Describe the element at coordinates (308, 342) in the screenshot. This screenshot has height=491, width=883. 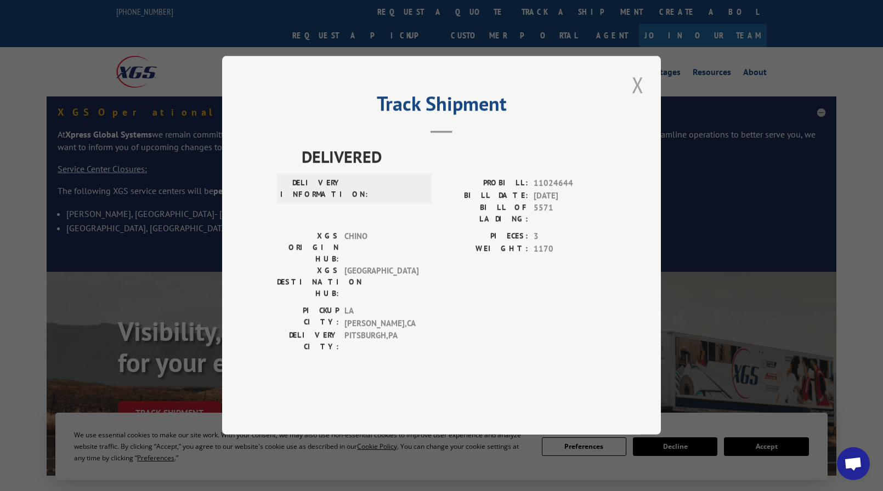
I see `label: DELIVERY CITY:` at that location.